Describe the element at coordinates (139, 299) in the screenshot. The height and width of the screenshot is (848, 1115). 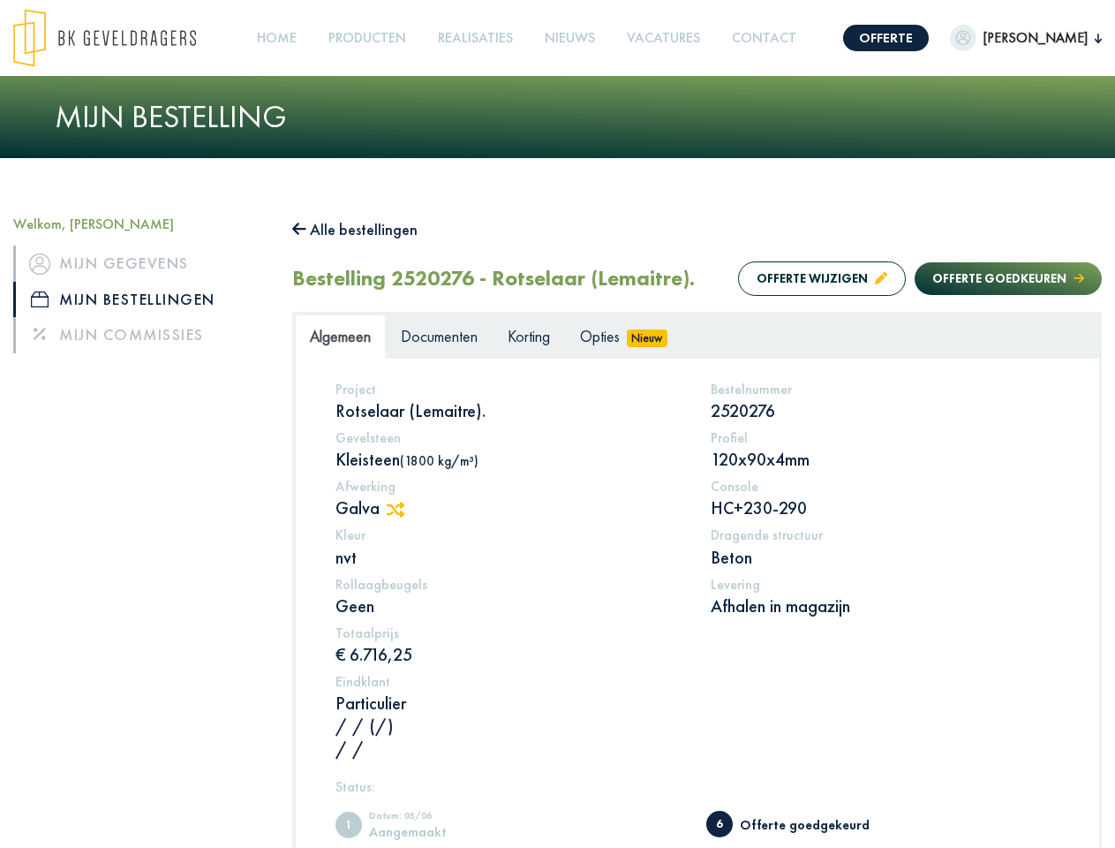
I see `a: iconMijn bestellingen` at that location.